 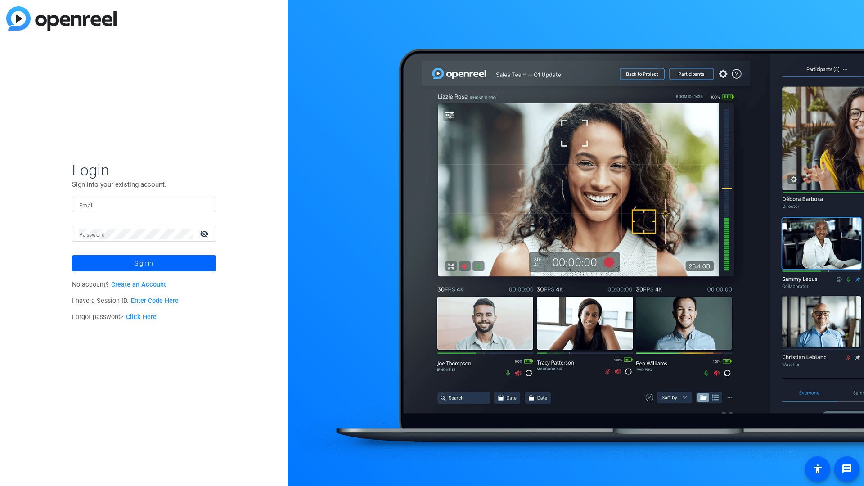 I want to click on span: Sign in, so click(x=144, y=263).